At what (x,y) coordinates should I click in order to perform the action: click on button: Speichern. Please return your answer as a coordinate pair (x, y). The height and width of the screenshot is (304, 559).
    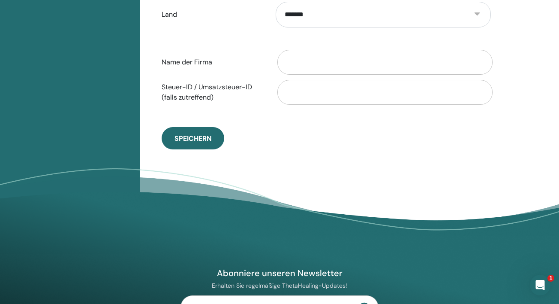
    Looking at the image, I should click on (193, 138).